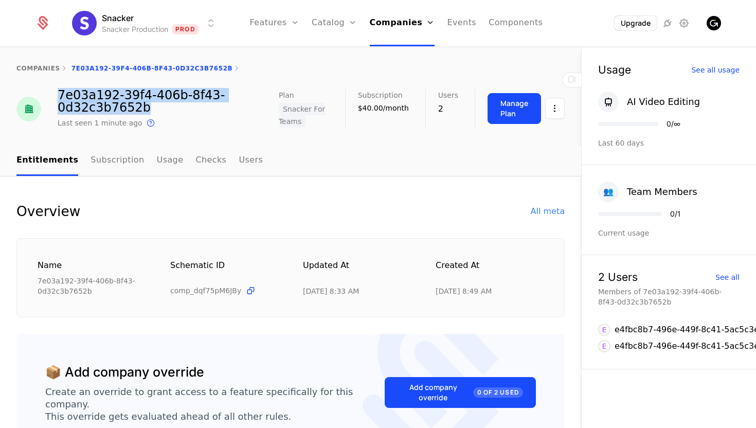 This screenshot has height=428, width=756. What do you see at coordinates (668, 23) in the screenshot?
I see `a: Integrations` at bounding box center [668, 23].